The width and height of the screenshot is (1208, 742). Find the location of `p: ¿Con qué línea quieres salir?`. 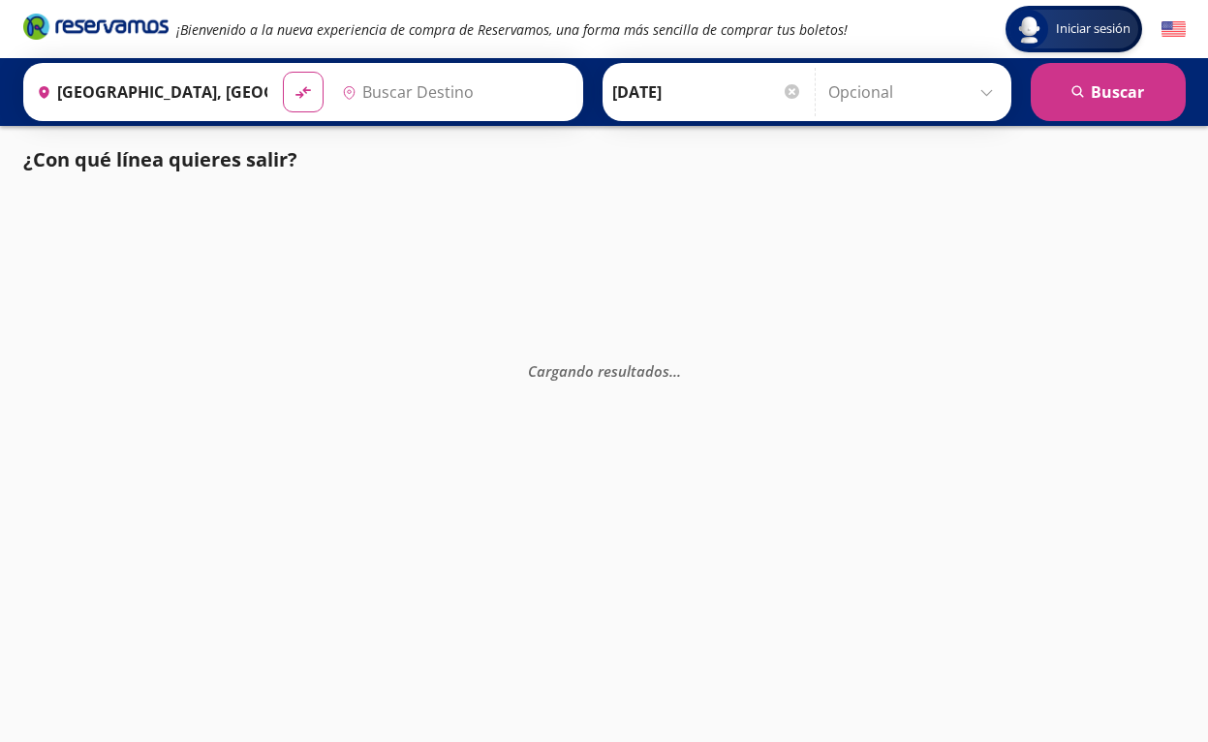

p: ¿Con qué línea quieres salir? is located at coordinates (160, 160).